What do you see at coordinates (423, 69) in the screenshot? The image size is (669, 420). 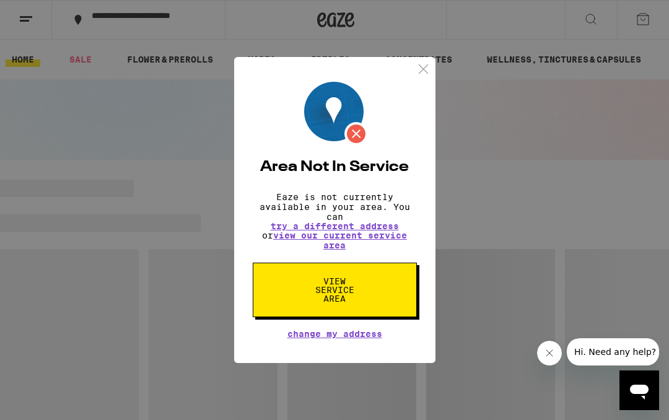 I see `img: close.svg` at bounding box center [423, 69].